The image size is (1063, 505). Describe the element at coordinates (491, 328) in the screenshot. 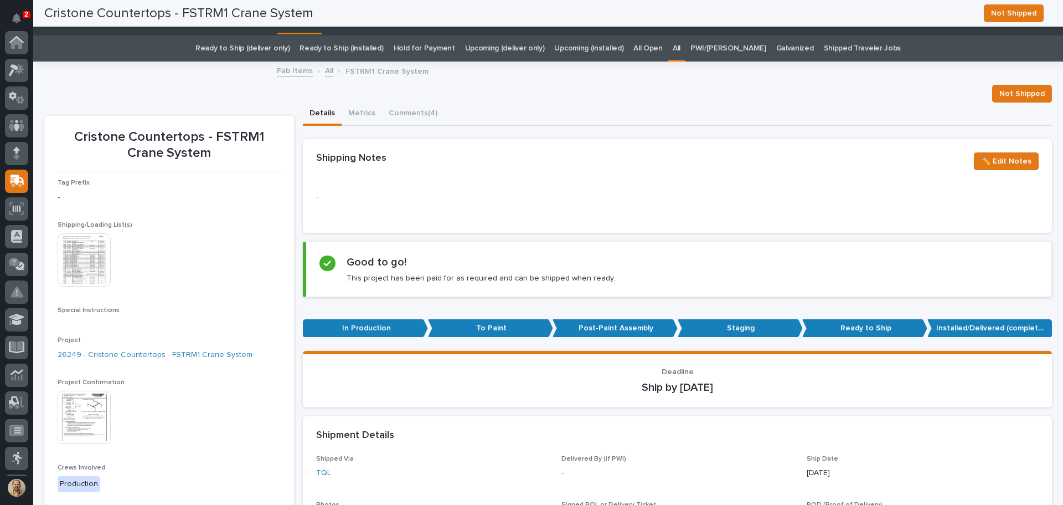

I see `p: To Paint` at that location.